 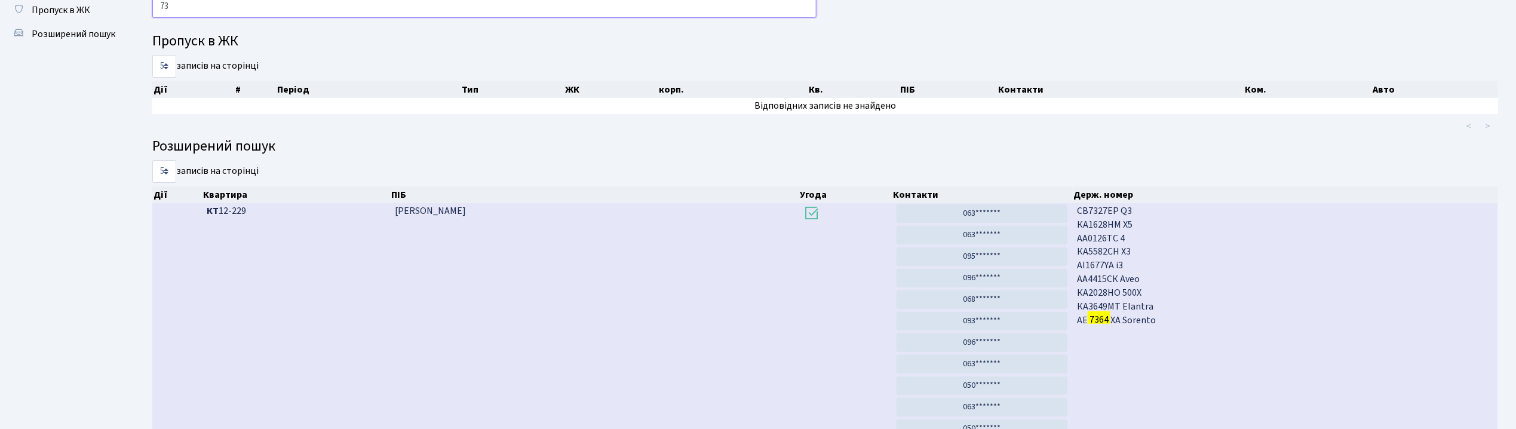 What do you see at coordinates (1099, 320) in the screenshot?
I see `mark: 7364` at bounding box center [1099, 320].